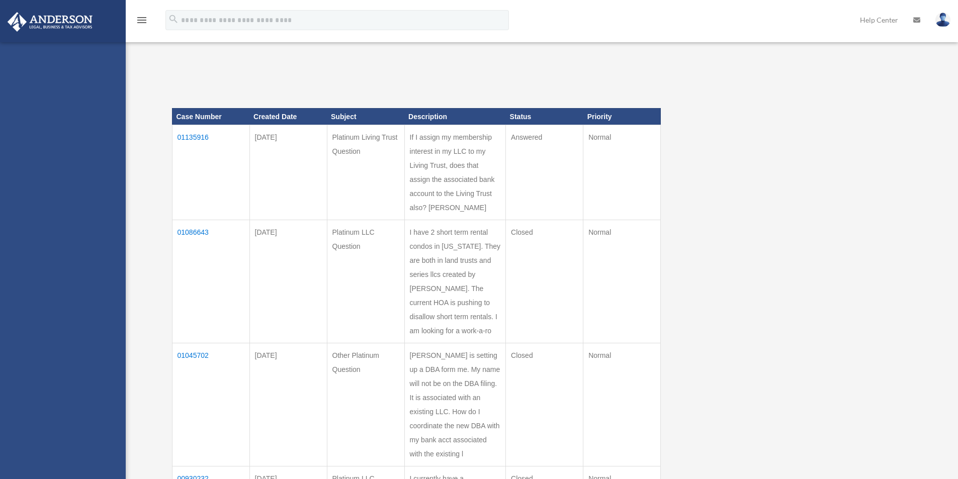  What do you see at coordinates (211, 117) in the screenshot?
I see `th: Case Number` at bounding box center [211, 117].